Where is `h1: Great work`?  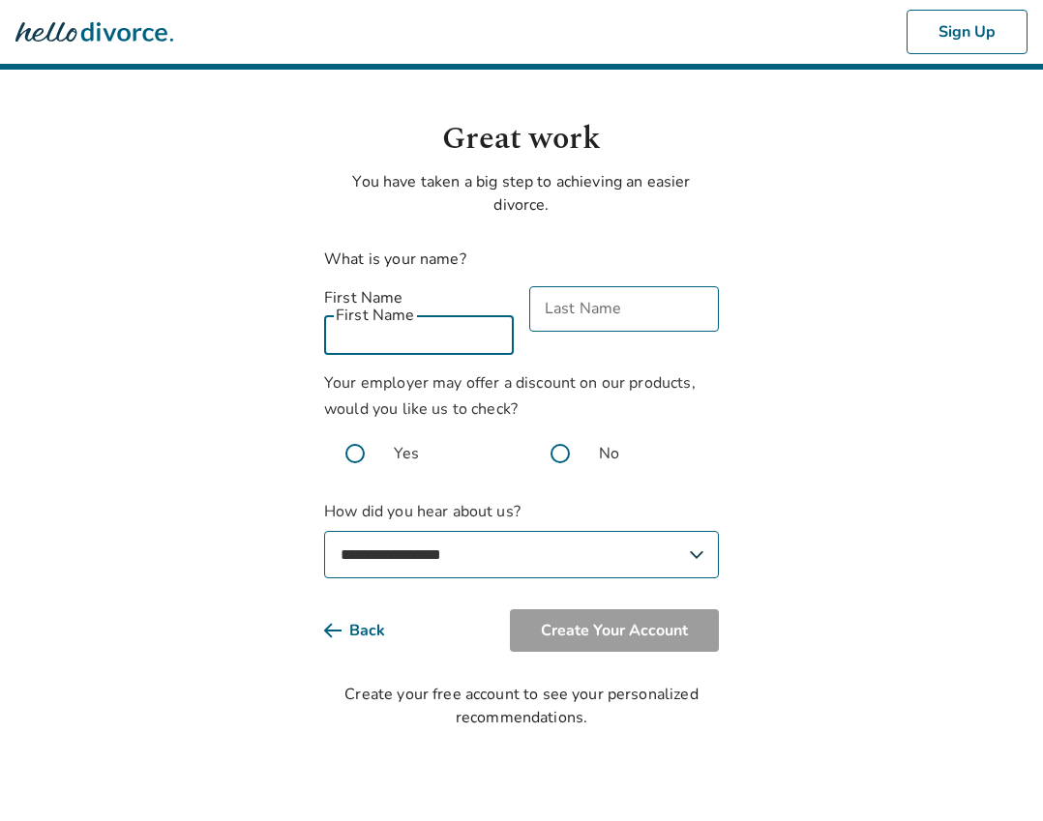 h1: Great work is located at coordinates (521, 139).